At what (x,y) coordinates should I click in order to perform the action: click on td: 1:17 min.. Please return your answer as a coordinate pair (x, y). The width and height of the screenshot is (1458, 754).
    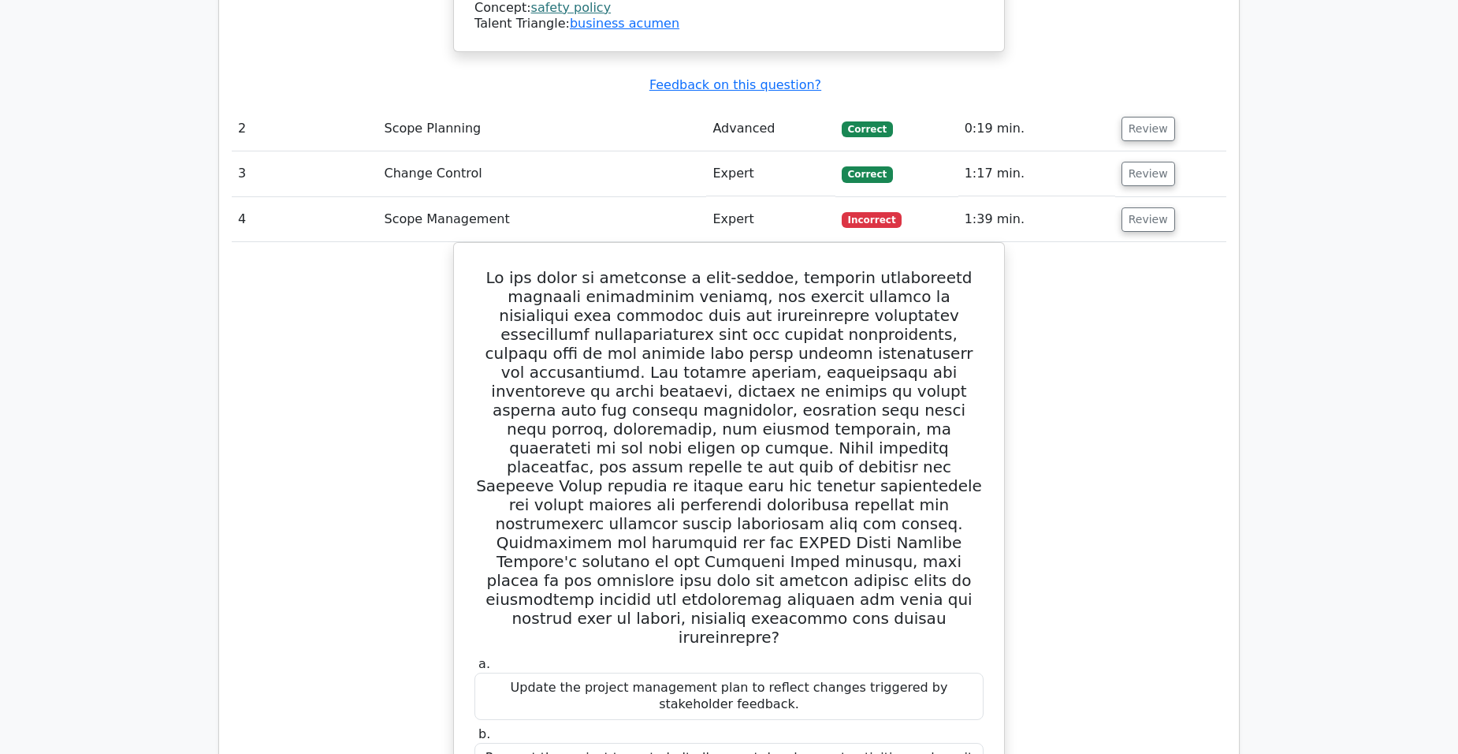
    Looking at the image, I should click on (1037, 173).